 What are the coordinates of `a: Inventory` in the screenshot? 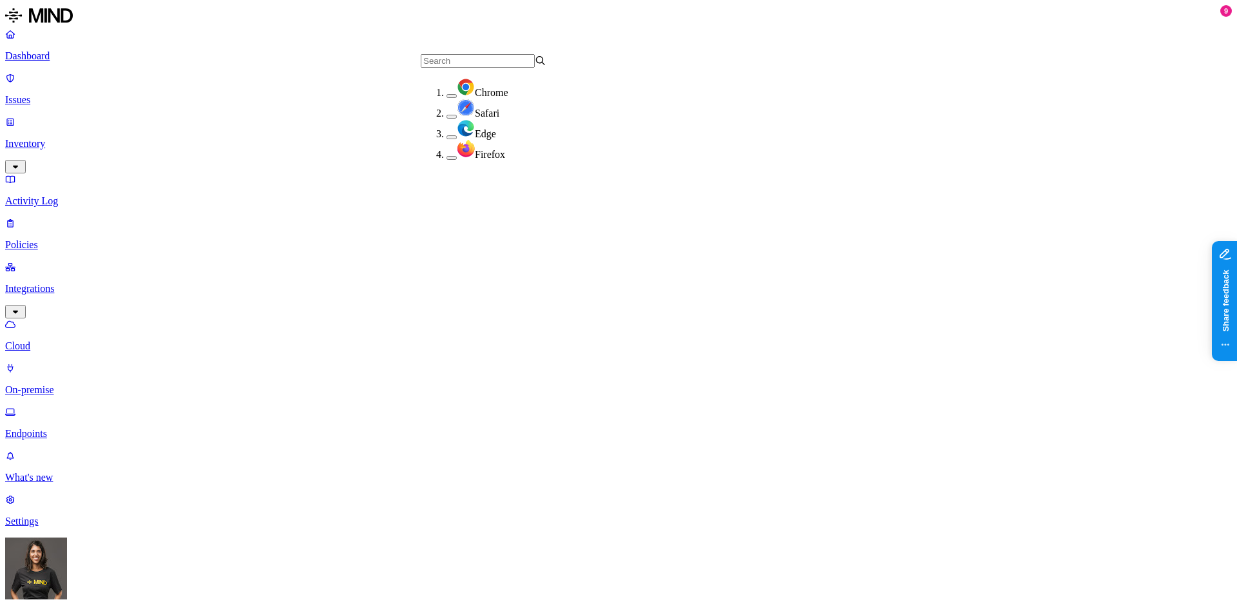 It's located at (619, 144).